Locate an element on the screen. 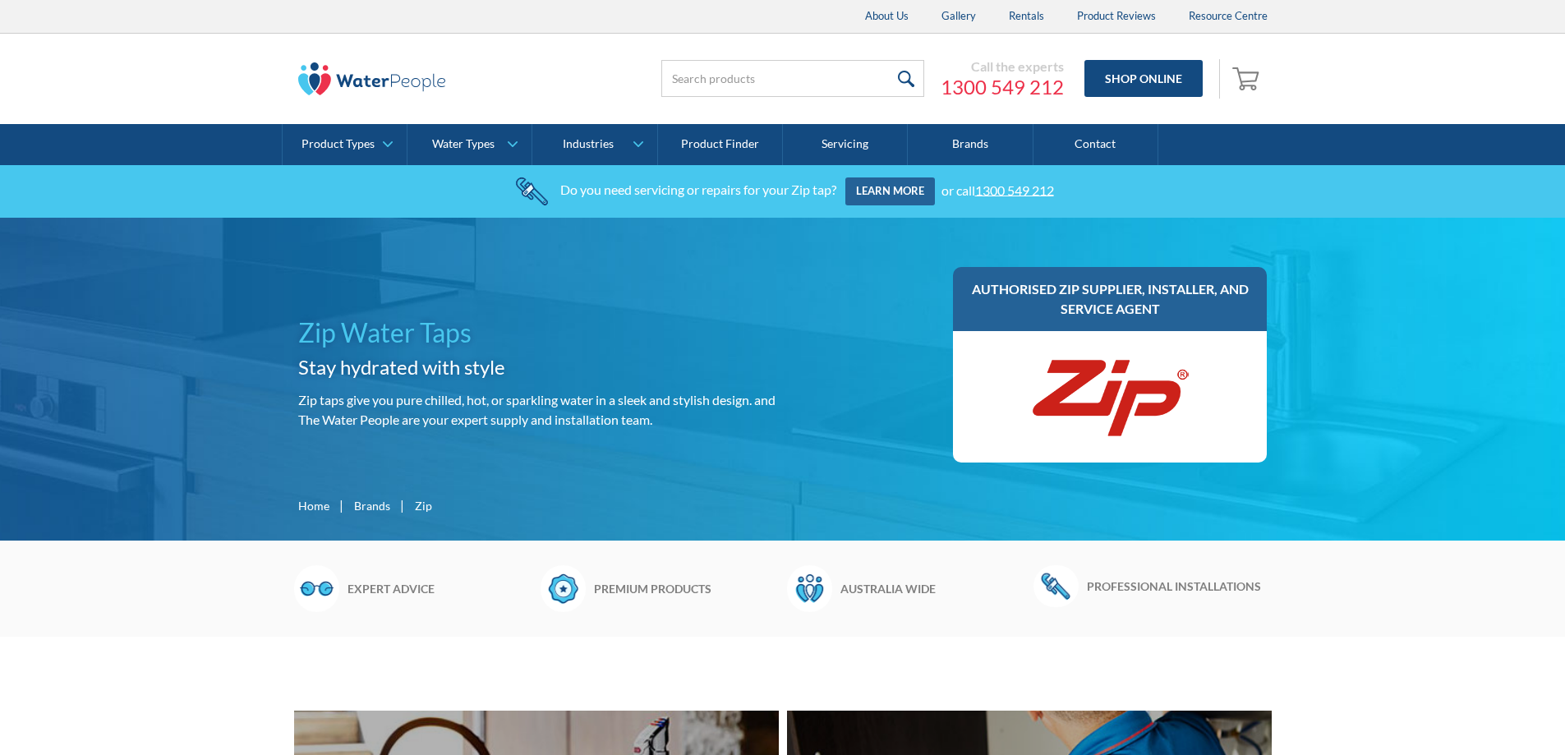 This screenshot has width=1565, height=755. h6: Professional installations is located at coordinates (1179, 586).